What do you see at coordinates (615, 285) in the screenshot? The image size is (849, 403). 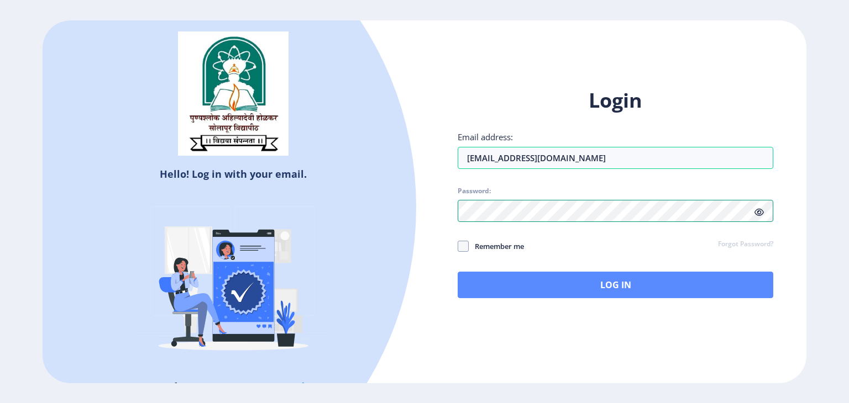 I see `button: Log In` at bounding box center [615, 285].